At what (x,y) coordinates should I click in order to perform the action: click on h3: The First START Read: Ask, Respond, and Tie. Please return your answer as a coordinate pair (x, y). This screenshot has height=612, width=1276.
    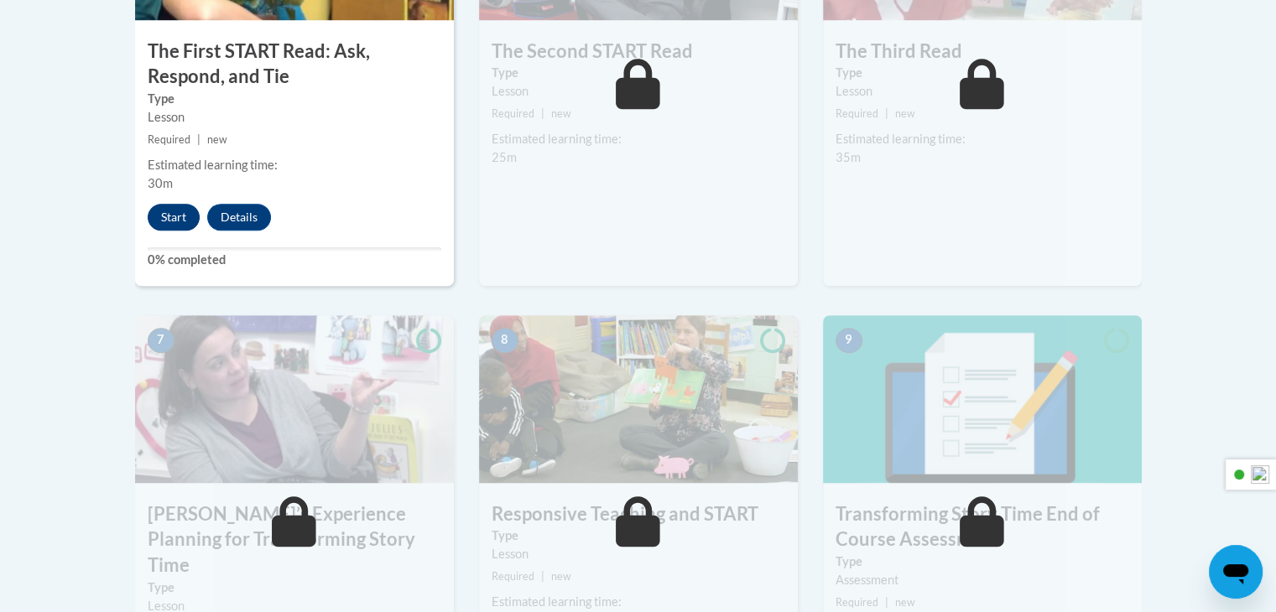
    Looking at the image, I should click on (294, 65).